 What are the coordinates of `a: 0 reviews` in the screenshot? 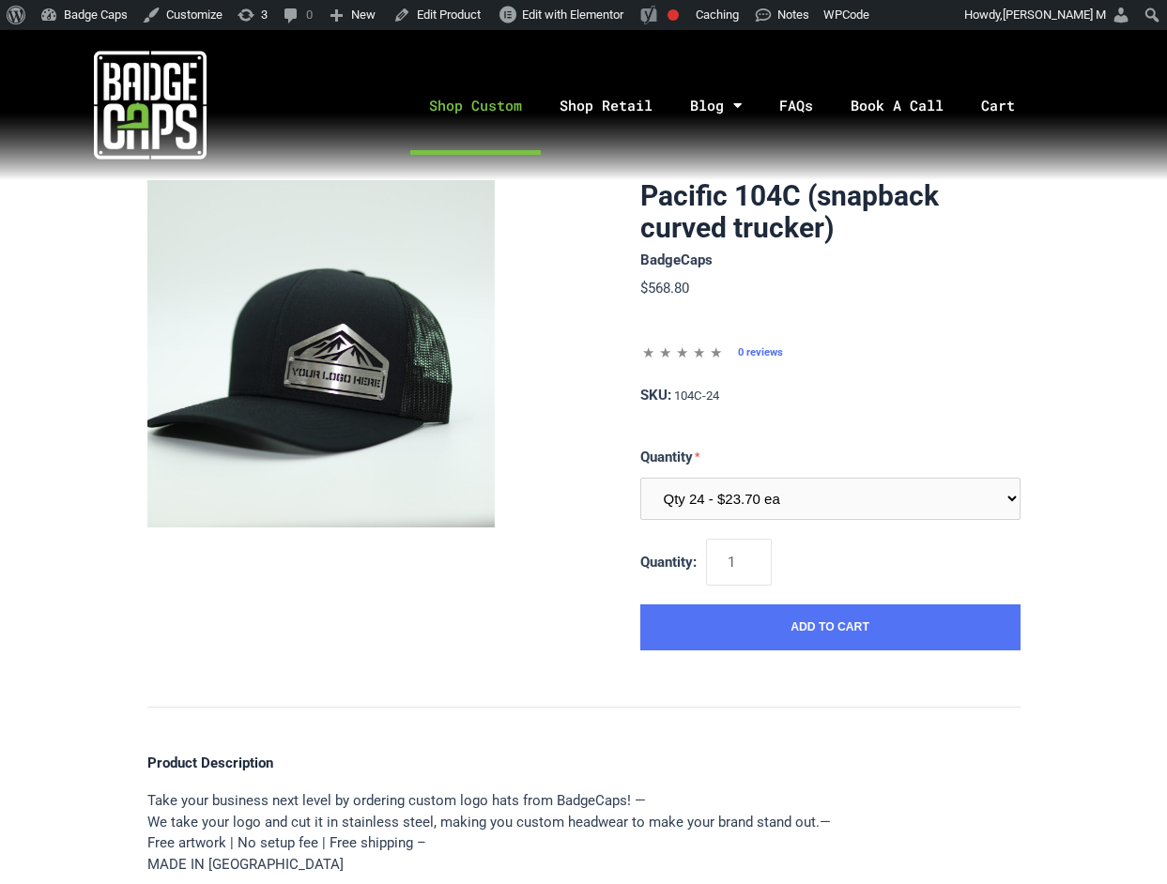 It's located at (760, 352).